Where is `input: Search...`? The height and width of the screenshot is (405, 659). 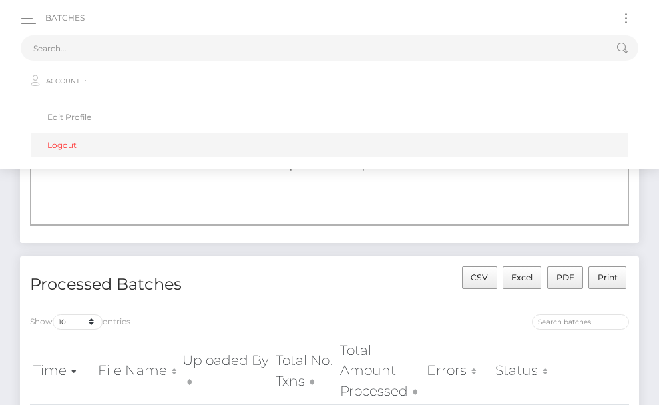
input: Search... is located at coordinates (312, 48).